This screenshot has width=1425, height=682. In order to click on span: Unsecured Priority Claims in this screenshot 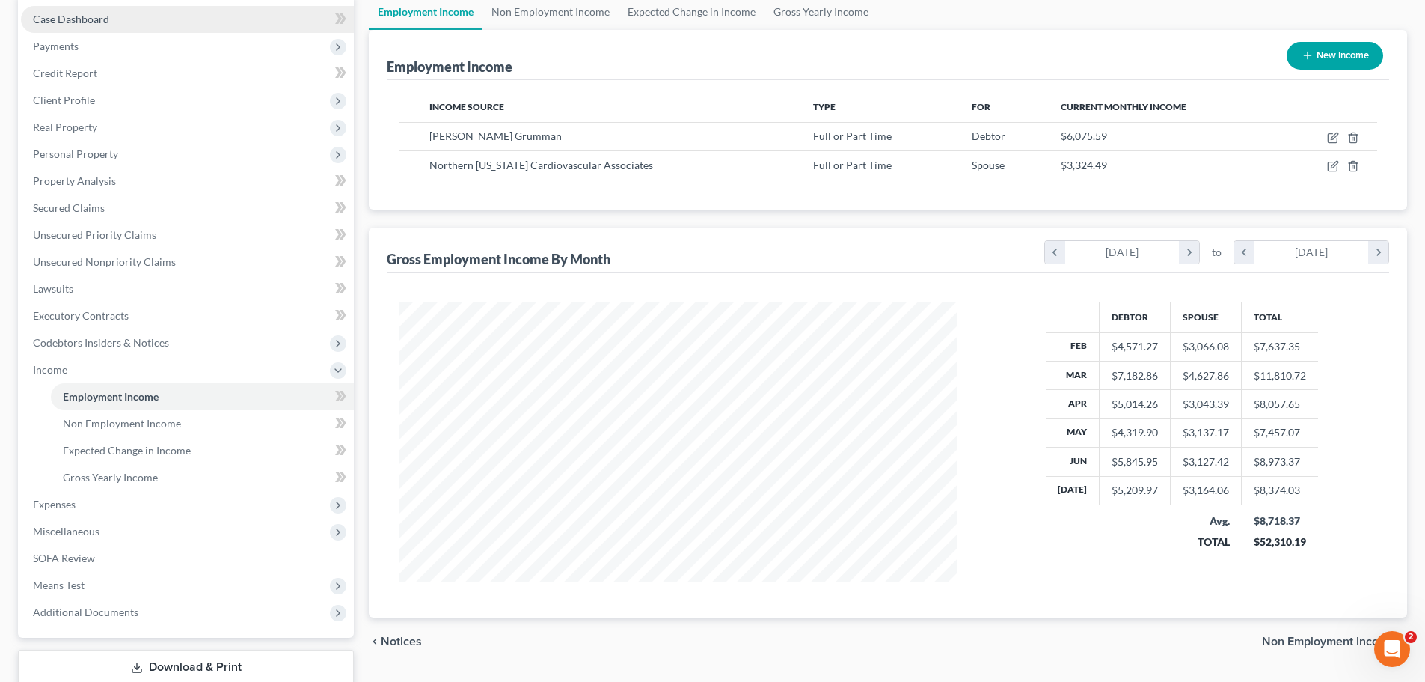, I will do `click(94, 234)`.